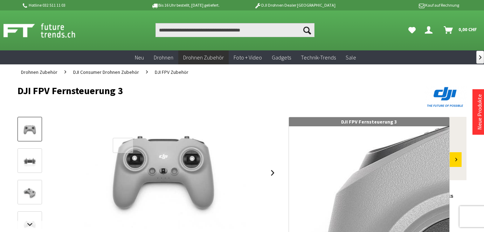 This screenshot has width=484, height=232. What do you see at coordinates (197, 91) in the screenshot?
I see `h1: DJI FPV Fernsteuerung 3` at bounding box center [197, 91].